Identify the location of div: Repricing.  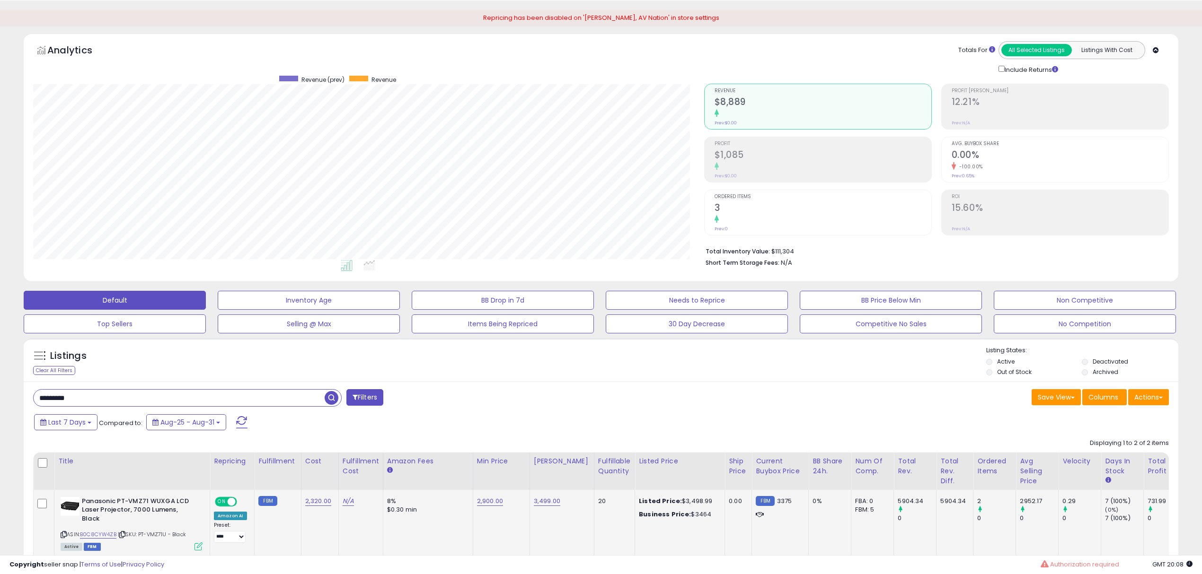
(232, 461).